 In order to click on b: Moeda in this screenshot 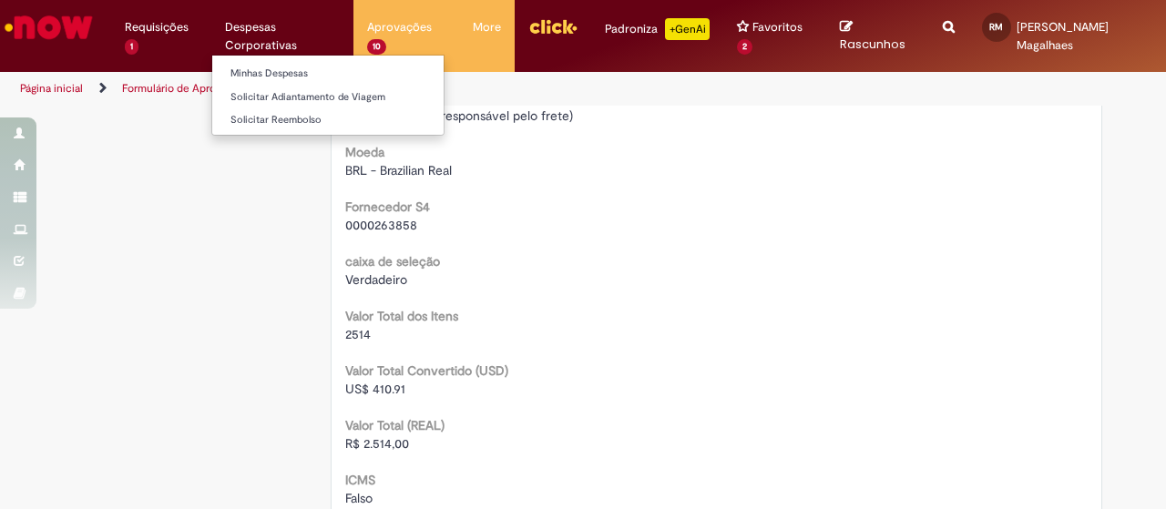, I will do `click(365, 152)`.